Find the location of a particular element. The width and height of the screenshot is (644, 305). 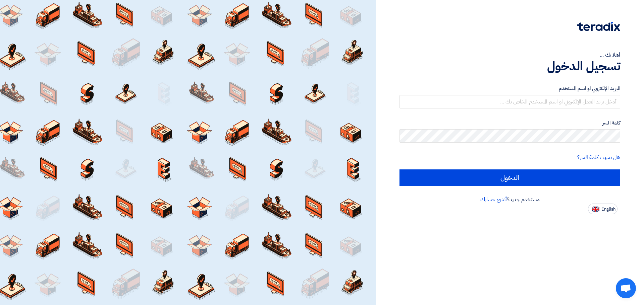

input: أدخل بريد العمل الإلكتروني او اسم المستخدم الخاص بك ... is located at coordinates (510, 102).